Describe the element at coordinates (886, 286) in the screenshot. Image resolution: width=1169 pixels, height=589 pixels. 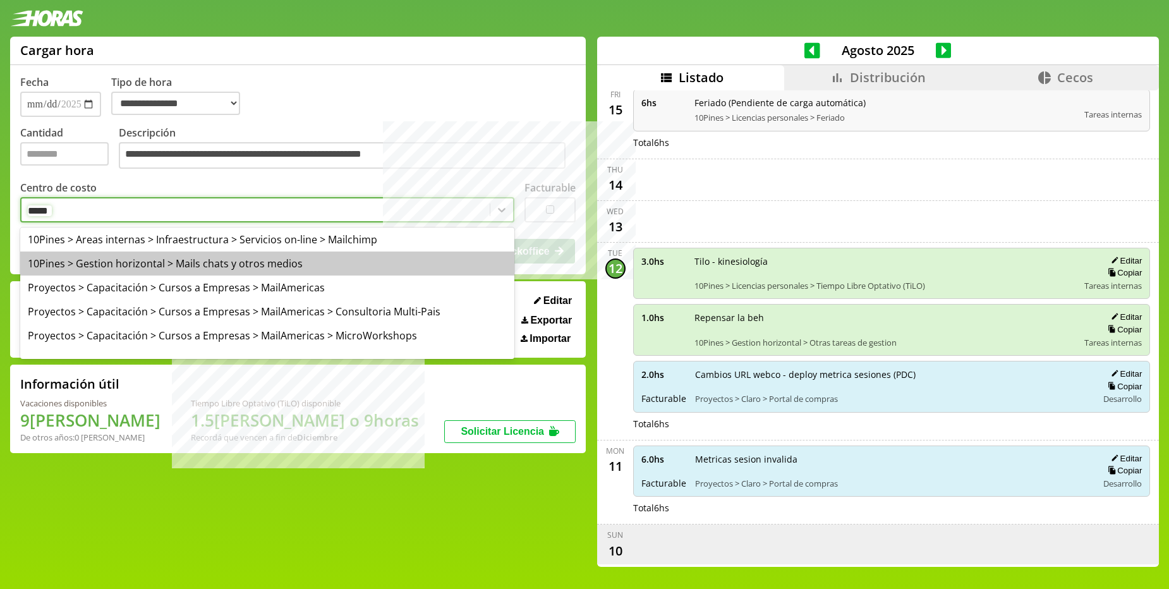
I see `span: 10Pines > Licencias personales > Tiempo Libre Optativo (TiLO)` at that location.